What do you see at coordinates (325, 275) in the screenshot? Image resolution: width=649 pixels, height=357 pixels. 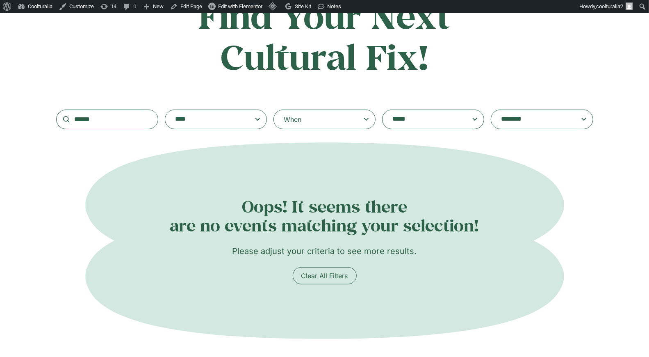 I see `span: Clear All Filters` at bounding box center [325, 275].